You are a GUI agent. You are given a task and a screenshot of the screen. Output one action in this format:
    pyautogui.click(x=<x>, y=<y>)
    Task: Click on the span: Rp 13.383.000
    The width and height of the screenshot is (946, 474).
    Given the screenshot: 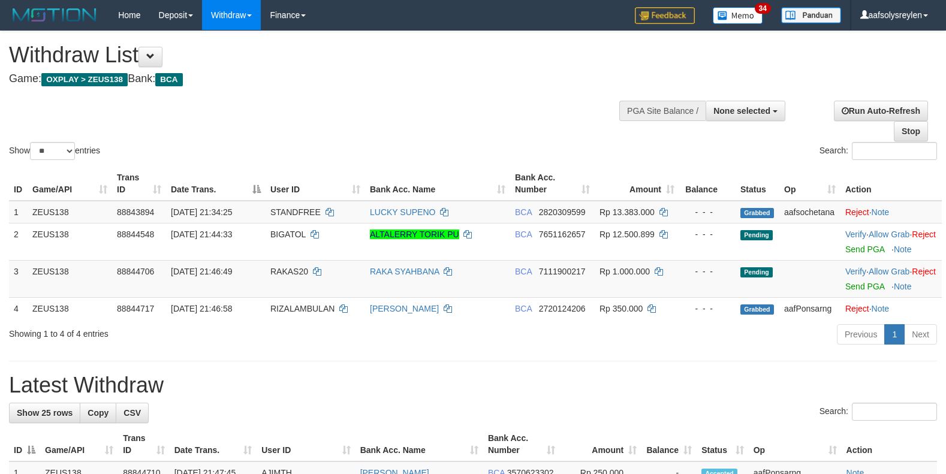 What is the action you would take?
    pyautogui.click(x=627, y=212)
    